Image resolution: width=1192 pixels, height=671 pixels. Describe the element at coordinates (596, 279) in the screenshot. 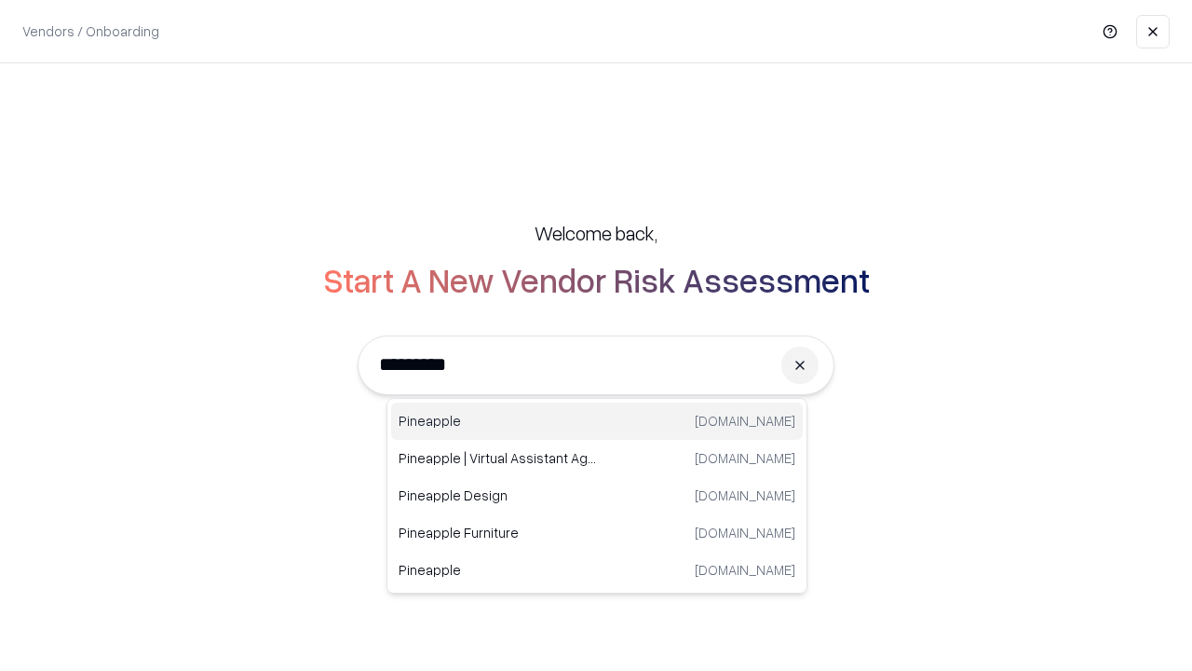

I see `h2: Start A New Vendor Risk Assessment` at that location.